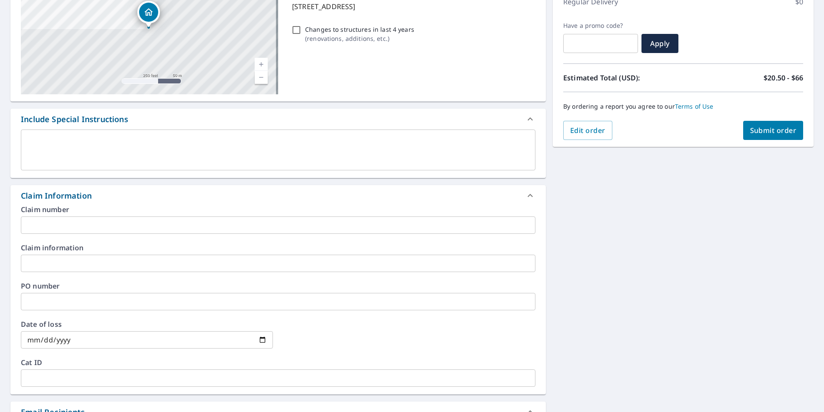  Describe the element at coordinates (261, 77) in the screenshot. I see `a: Current Level 17, Zoom Out` at that location.